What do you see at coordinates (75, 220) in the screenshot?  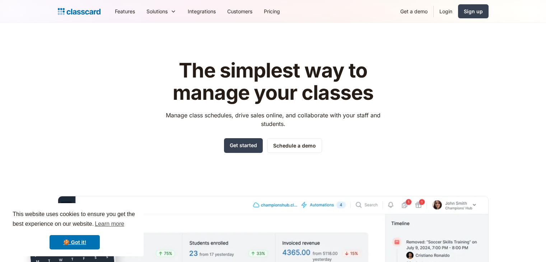 I see `span: This website uses cookies to ensure you get the best experience on our website.` at bounding box center [75, 220].